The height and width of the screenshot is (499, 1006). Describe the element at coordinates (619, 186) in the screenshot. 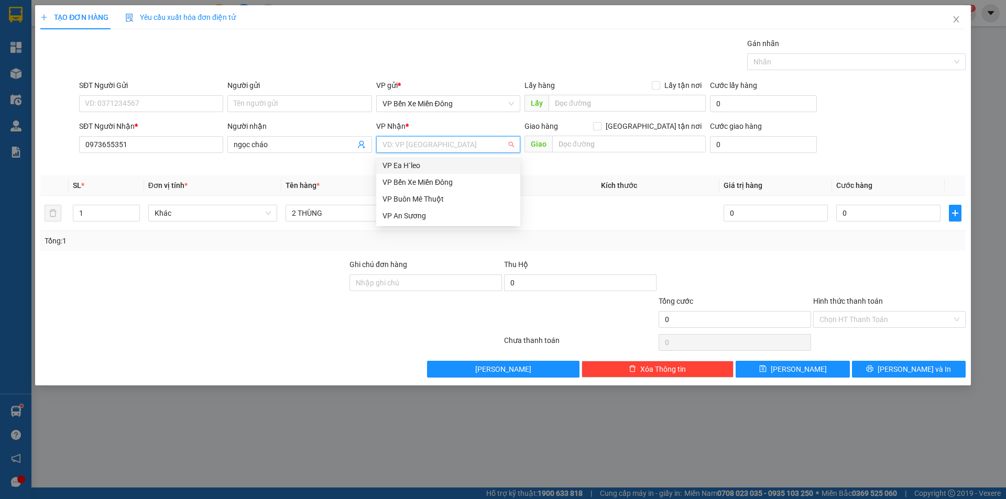

I see `span: Kích thước` at that location.